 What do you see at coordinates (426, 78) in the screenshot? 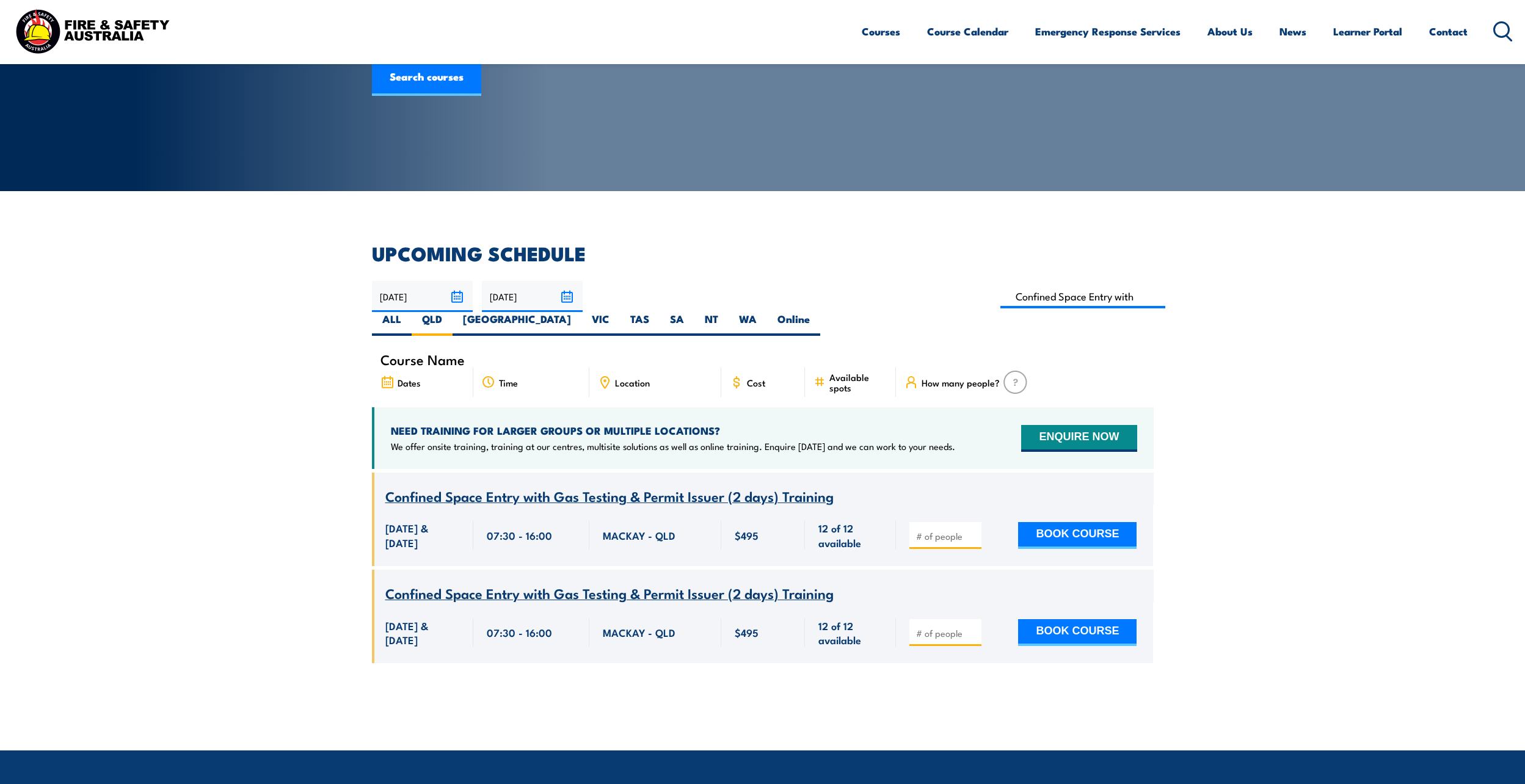
I see `a: Search courses` at bounding box center [426, 78].